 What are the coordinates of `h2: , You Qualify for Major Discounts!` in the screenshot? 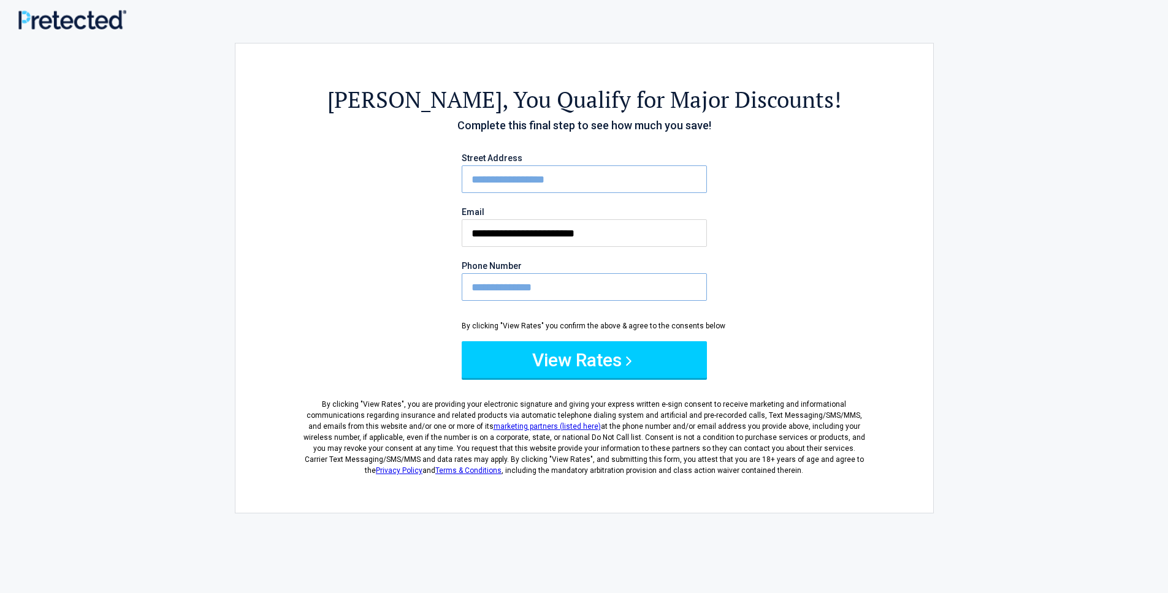 It's located at (584, 99).